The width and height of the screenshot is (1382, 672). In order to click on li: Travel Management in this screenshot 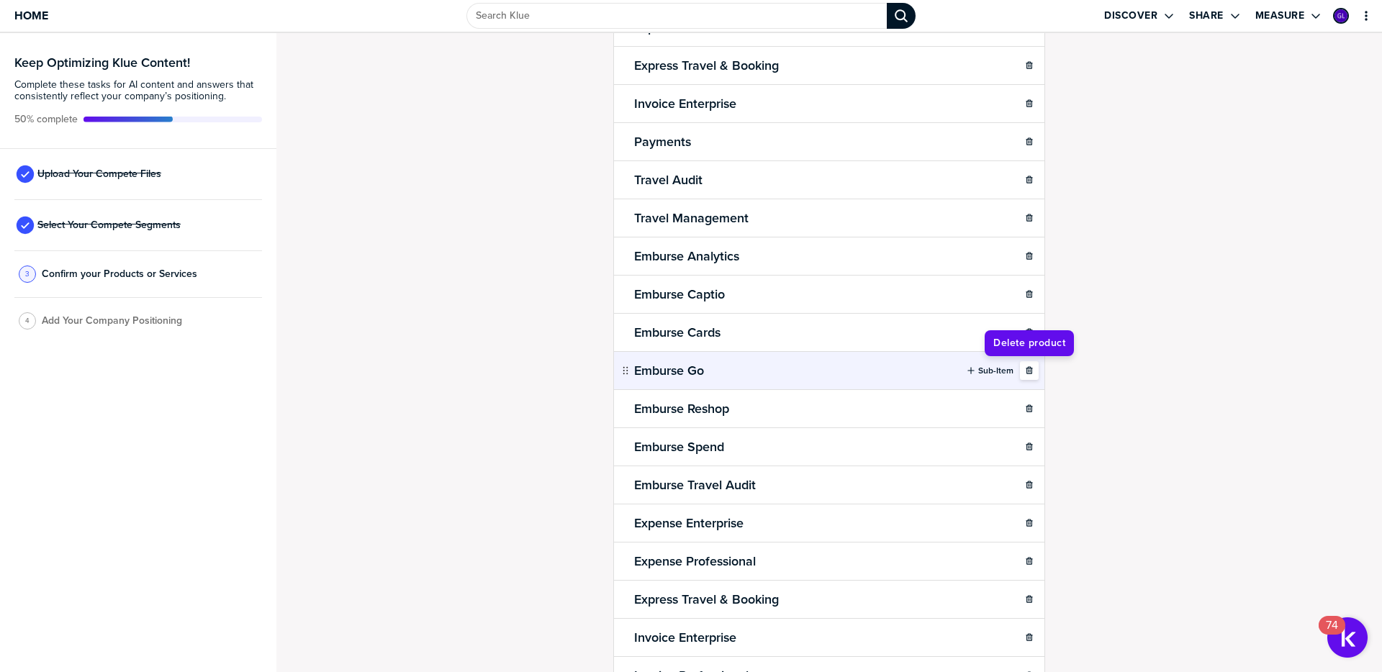, I will do `click(829, 218)`.